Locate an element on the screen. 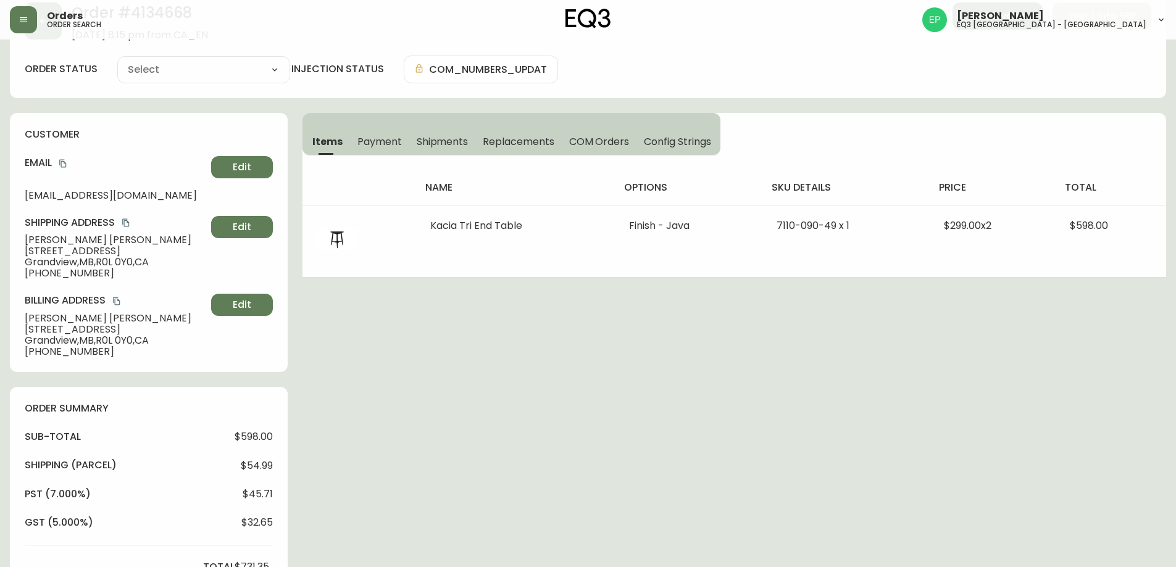 This screenshot has width=1176, height=567. span: Items is located at coordinates (327, 141).